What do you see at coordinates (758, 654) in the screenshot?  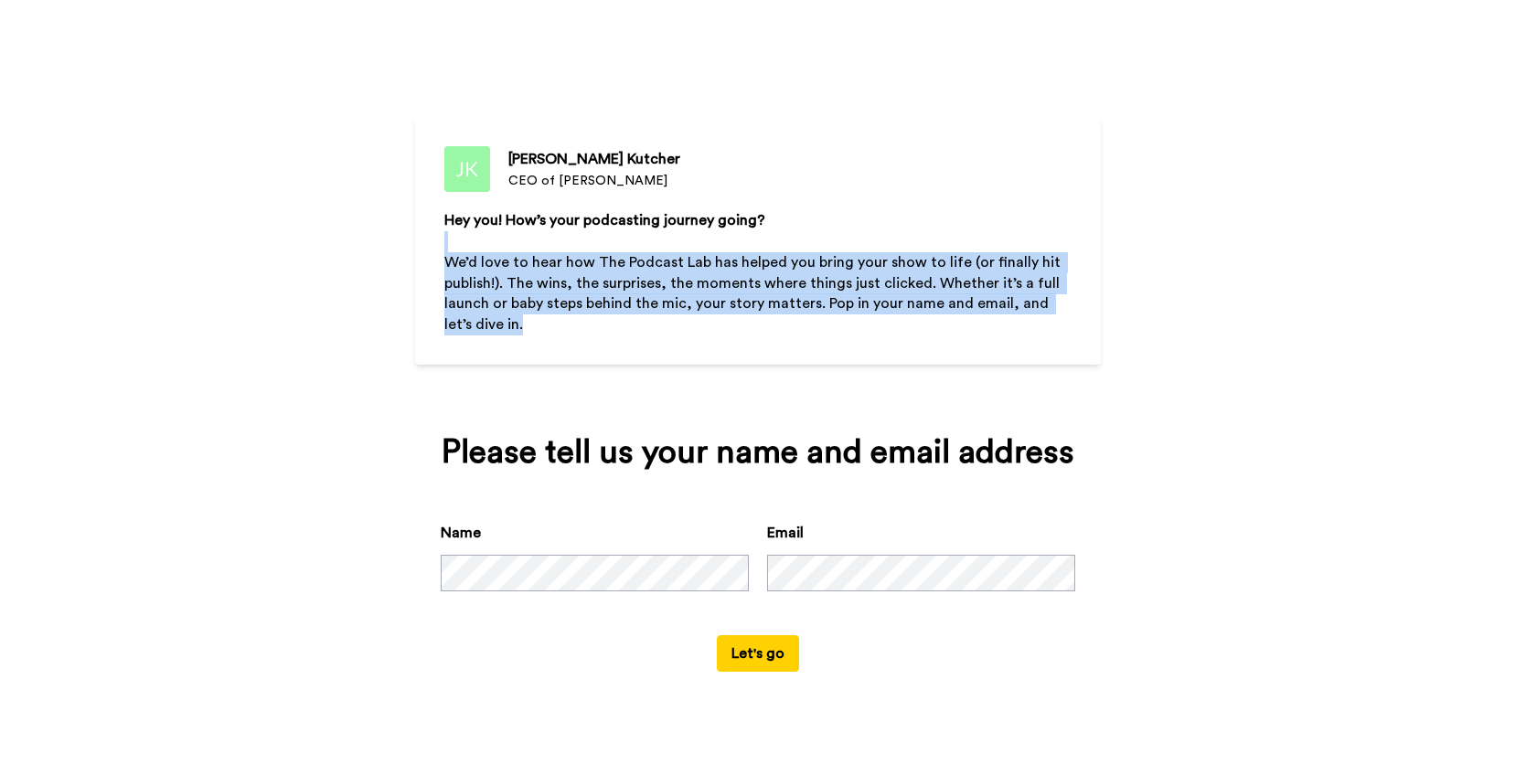 I see `button: Let's go` at bounding box center [758, 654].